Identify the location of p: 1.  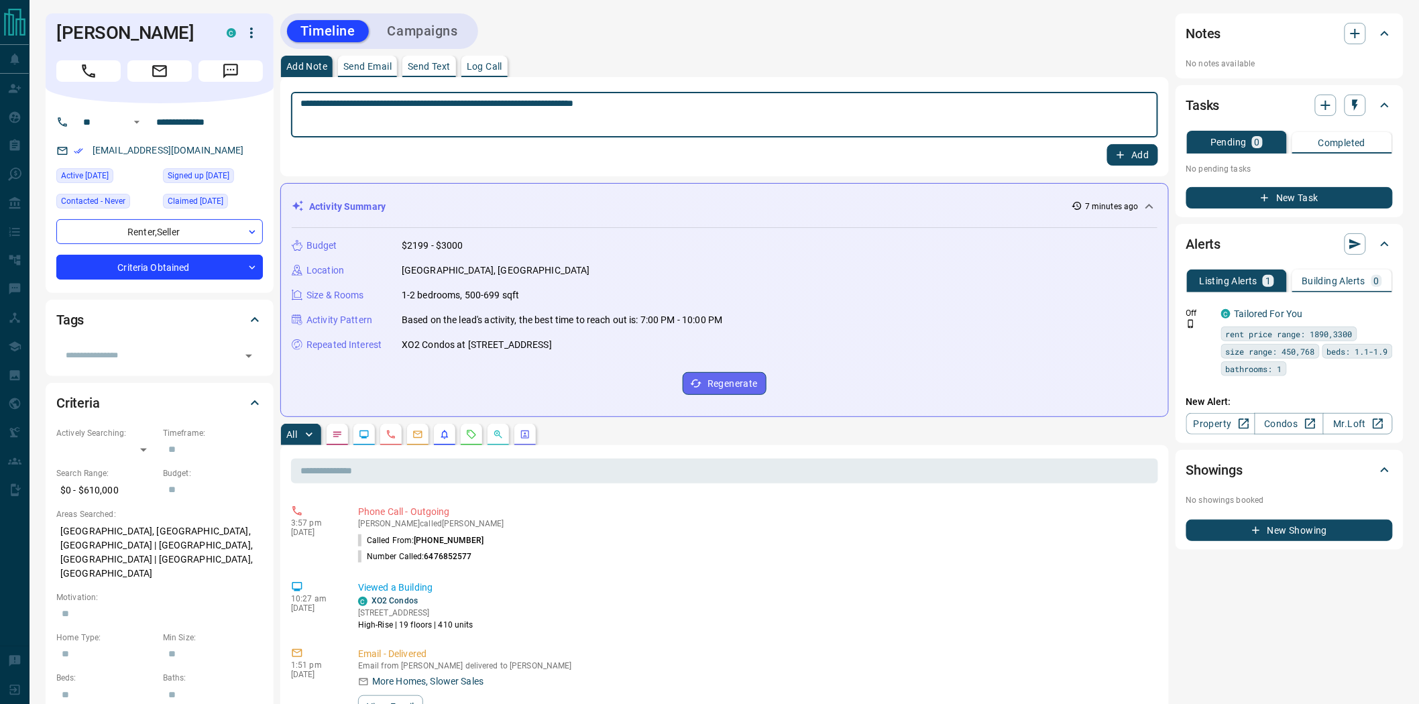
(1269, 281).